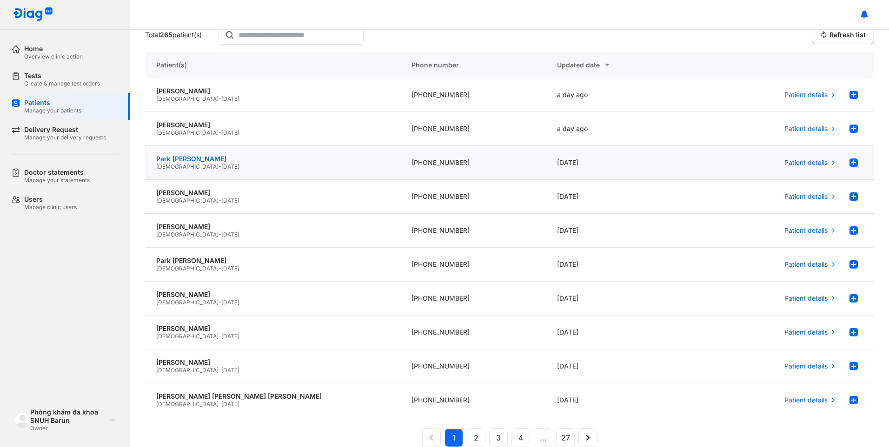  Describe the element at coordinates (499, 438) in the screenshot. I see `button: 3` at that location.